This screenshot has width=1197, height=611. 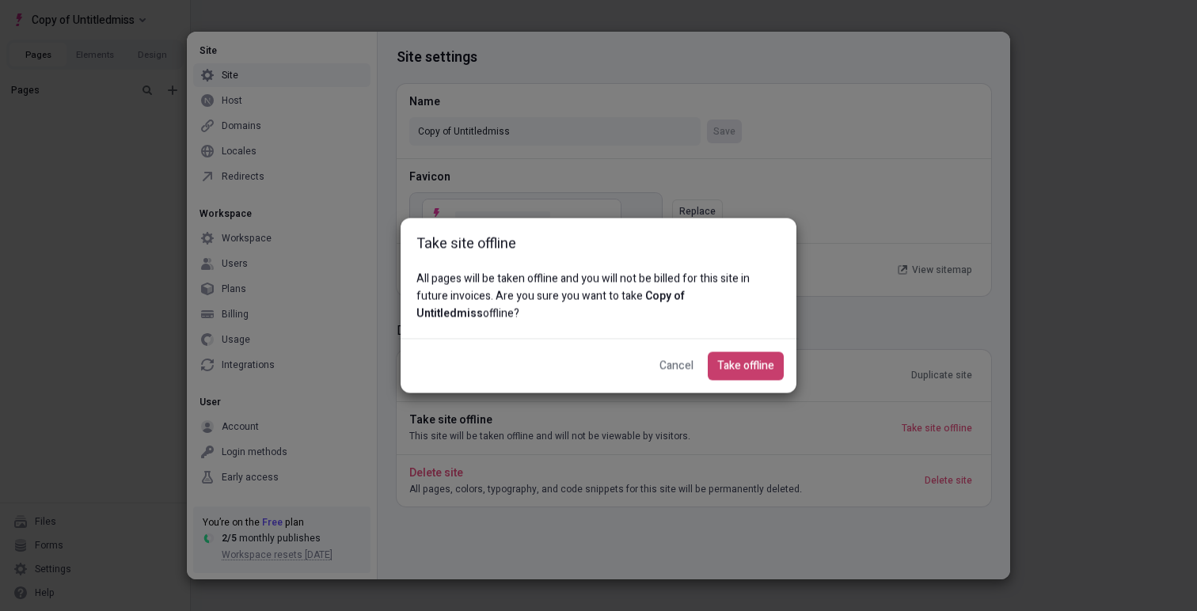 What do you see at coordinates (746, 367) in the screenshot?
I see `button: Take offline` at bounding box center [746, 367].